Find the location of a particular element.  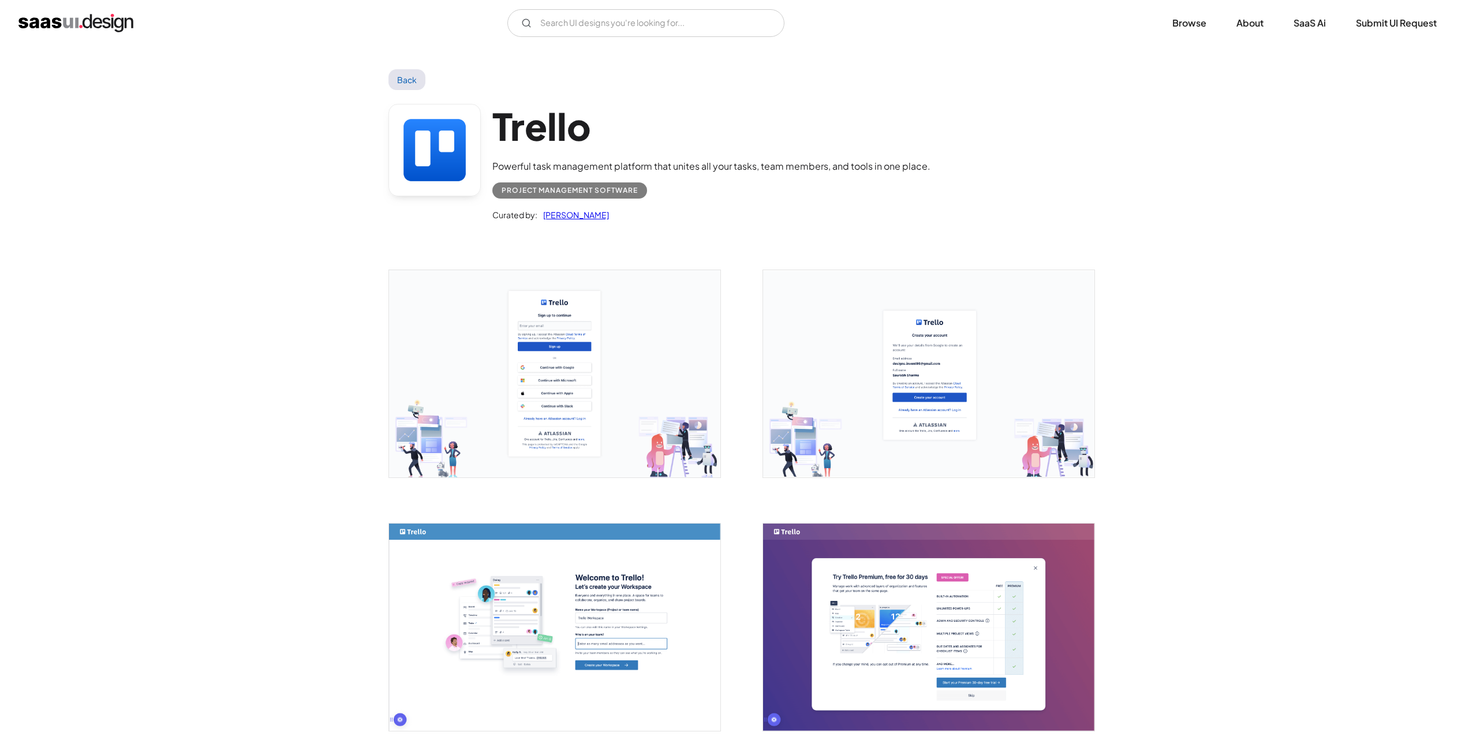

div: Curated by: is located at coordinates (515, 215).